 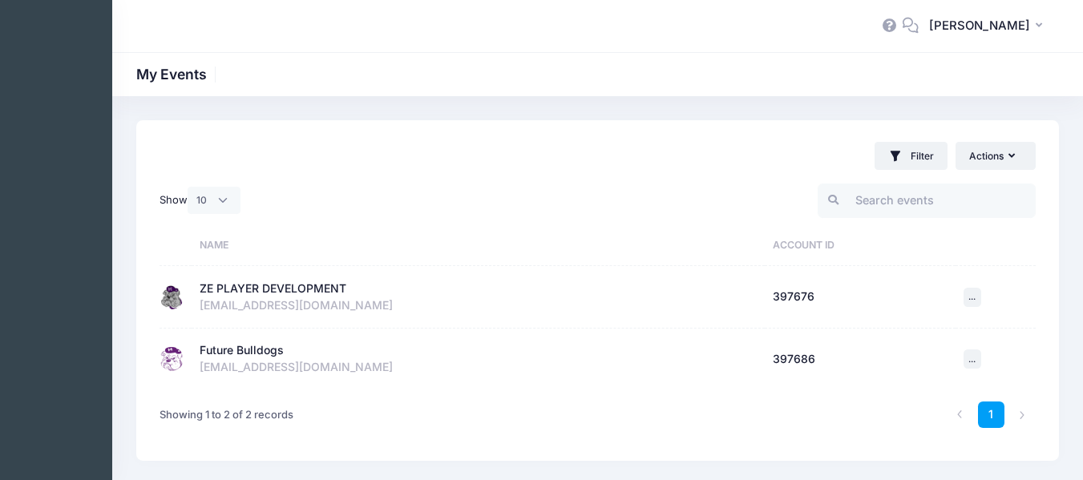 I want to click on input: Search events, so click(x=927, y=200).